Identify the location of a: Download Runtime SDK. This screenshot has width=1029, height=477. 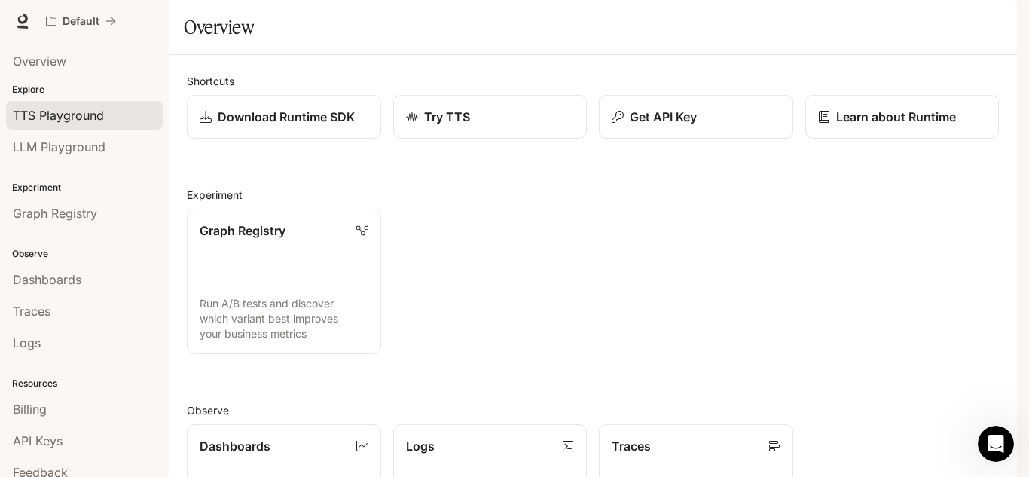
(284, 117).